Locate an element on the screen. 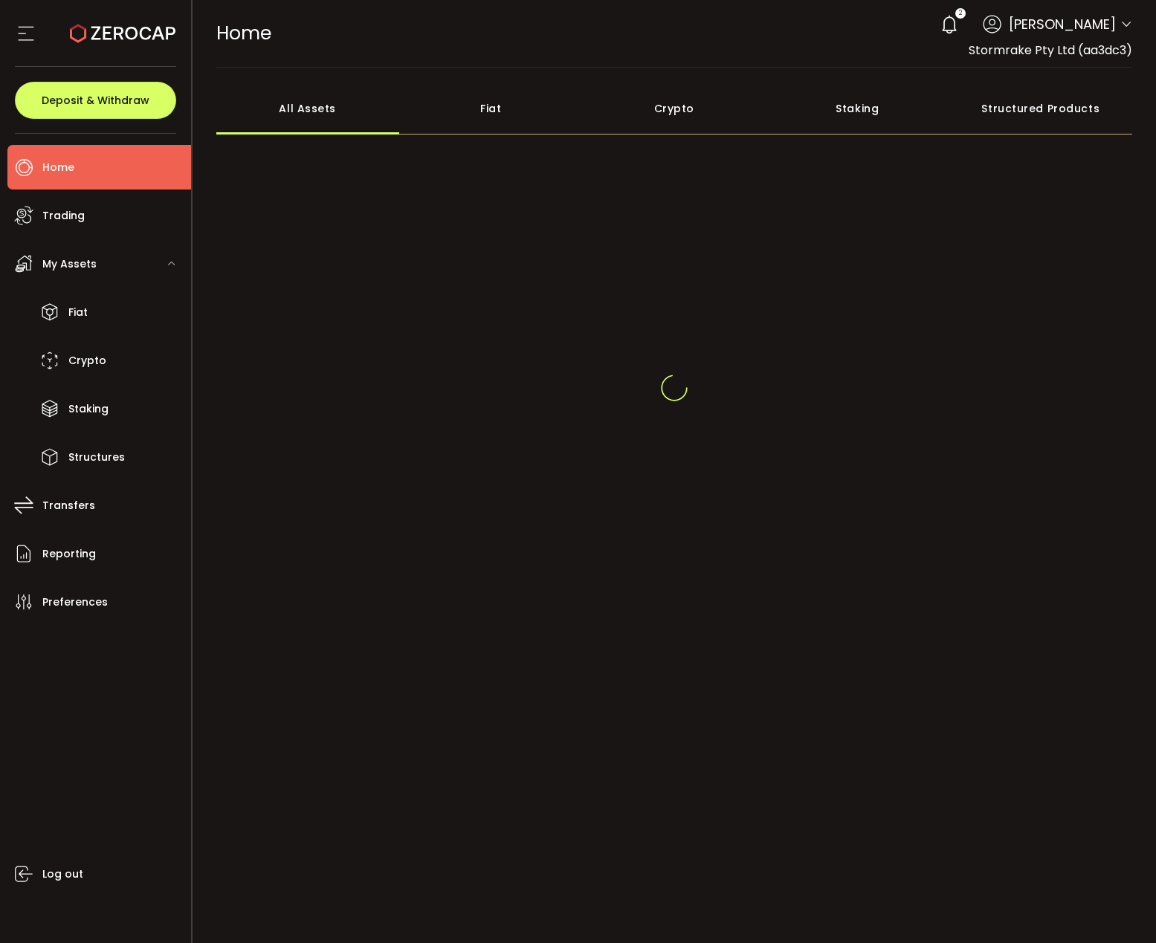 Image resolution: width=1156 pixels, height=943 pixels. div: Fiat is located at coordinates (491, 109).